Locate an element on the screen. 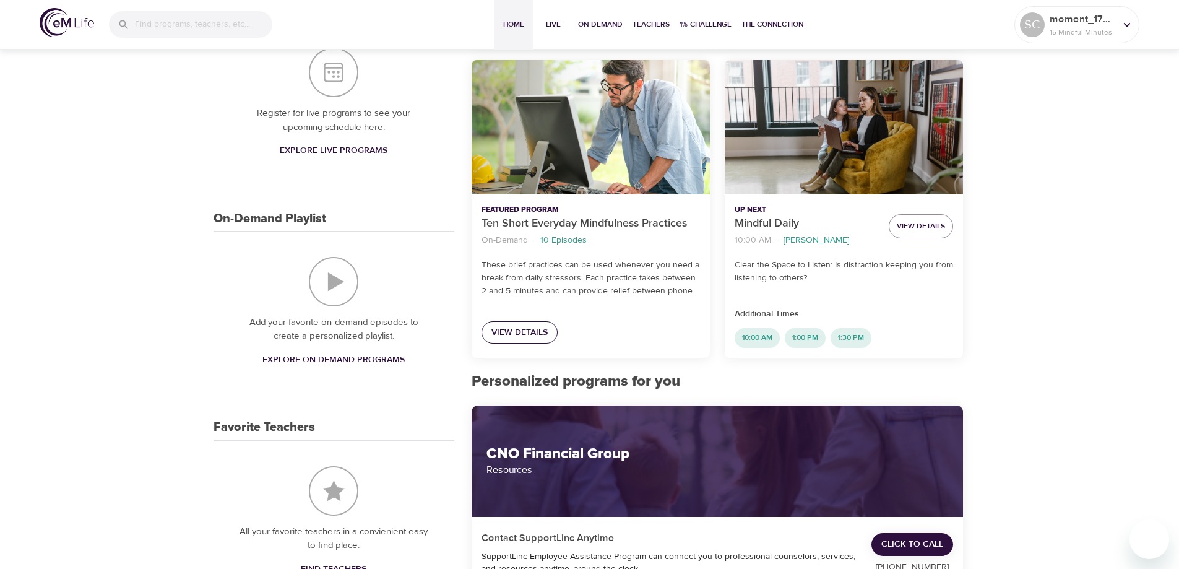 Image resolution: width=1179 pixels, height=569 pixels. p: Featured Program is located at coordinates (590, 210).